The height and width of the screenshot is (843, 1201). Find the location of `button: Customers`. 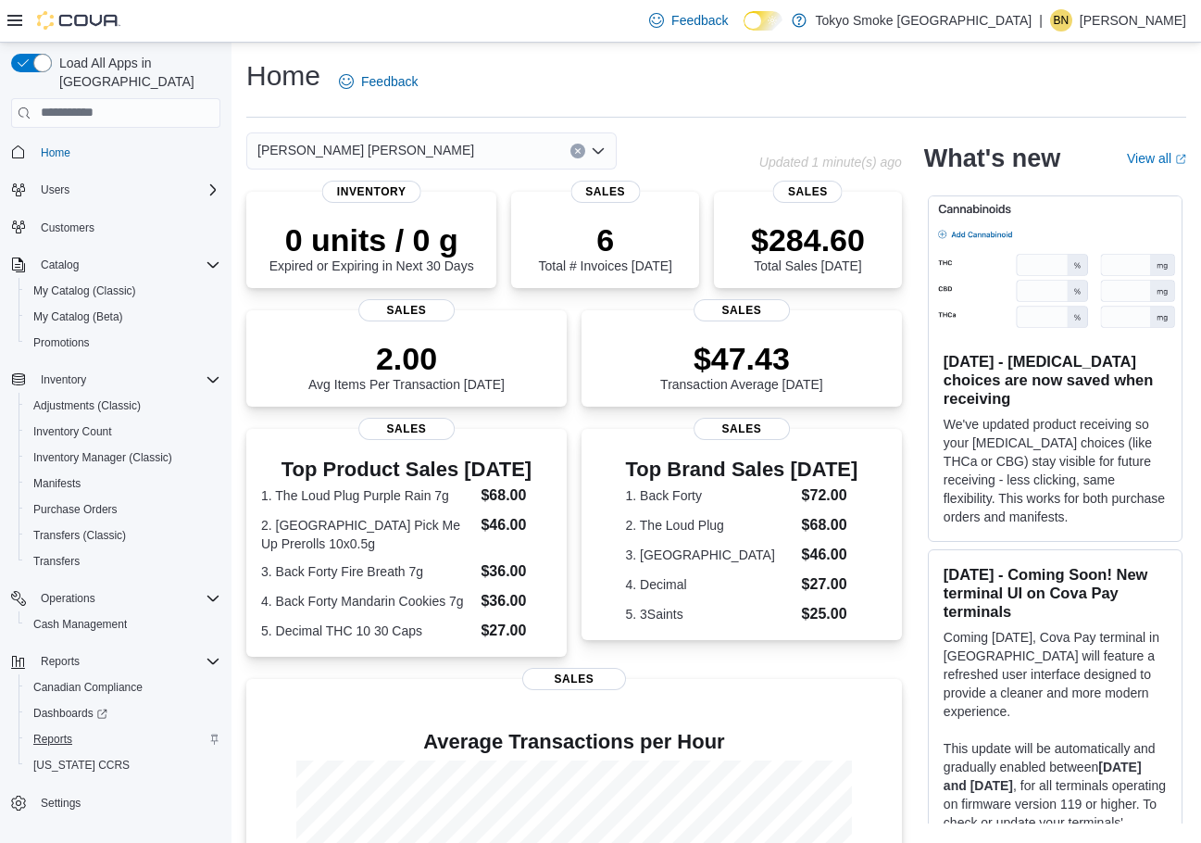

button: Customers is located at coordinates (116, 227).